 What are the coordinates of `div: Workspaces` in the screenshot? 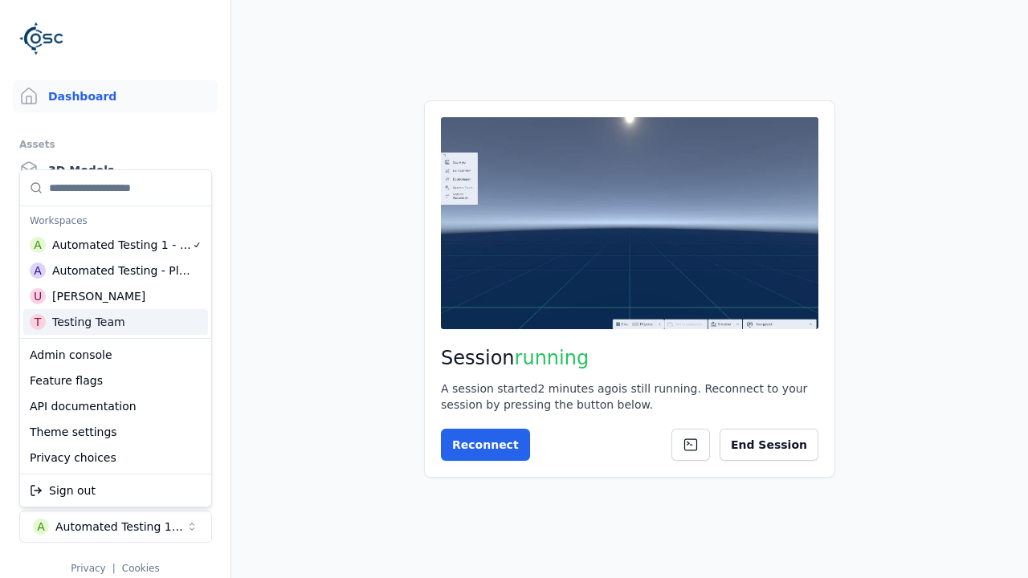 It's located at (116, 221).